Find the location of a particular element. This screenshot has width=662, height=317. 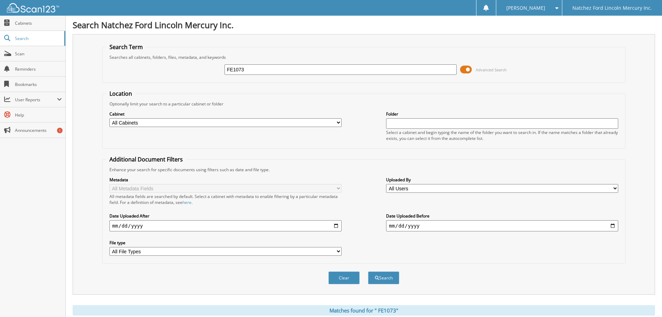

label: Uploaded By is located at coordinates (502, 179).